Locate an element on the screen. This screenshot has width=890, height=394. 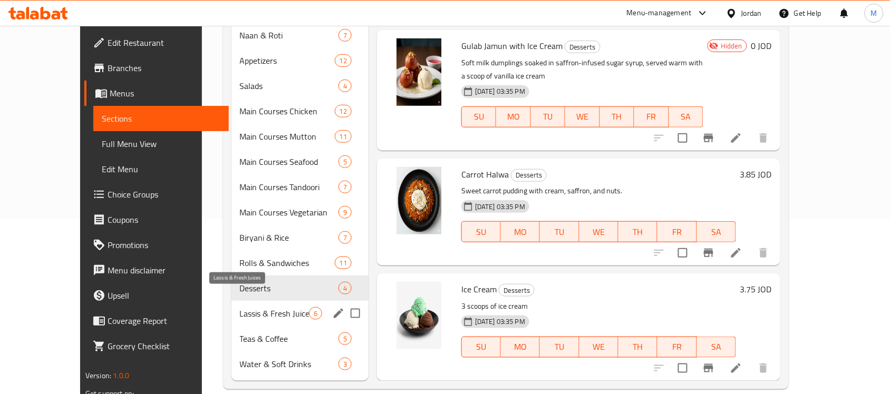
span: Lassis & Fresh Juices is located at coordinates (274, 314).